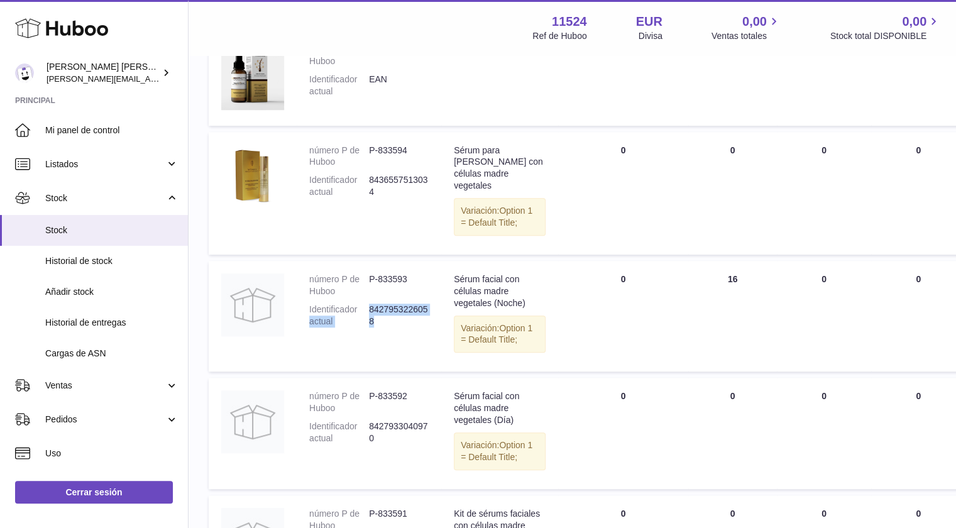 The image size is (956, 528). Describe the element at coordinates (398, 156) in the screenshot. I see `dd: P-833594` at that location.